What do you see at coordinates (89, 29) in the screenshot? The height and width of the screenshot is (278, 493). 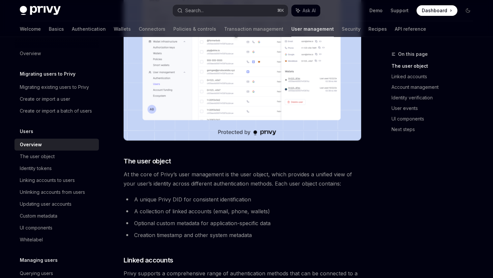 I see `a: Authentication` at bounding box center [89, 29].